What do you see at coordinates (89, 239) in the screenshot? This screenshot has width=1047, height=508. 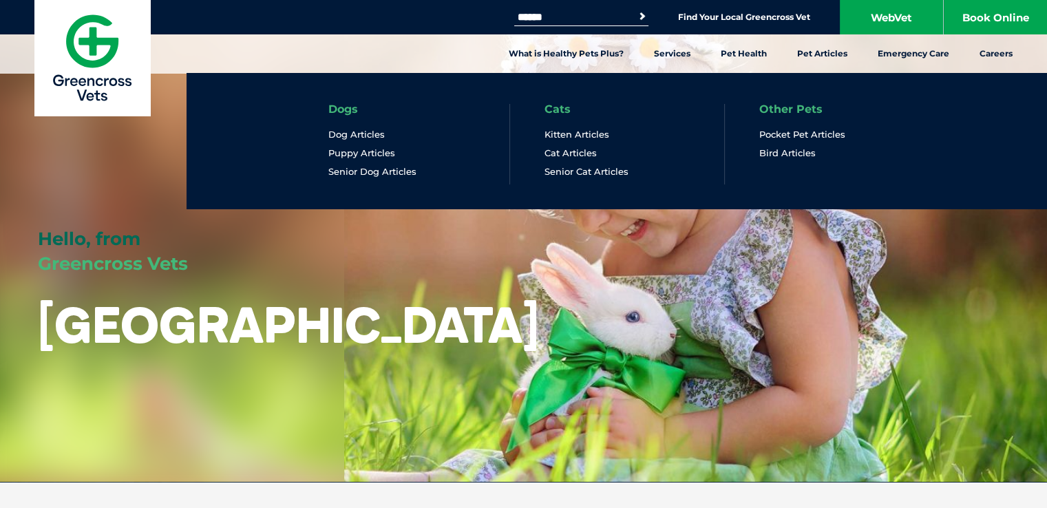 I see `span: Hello, from` at bounding box center [89, 239].